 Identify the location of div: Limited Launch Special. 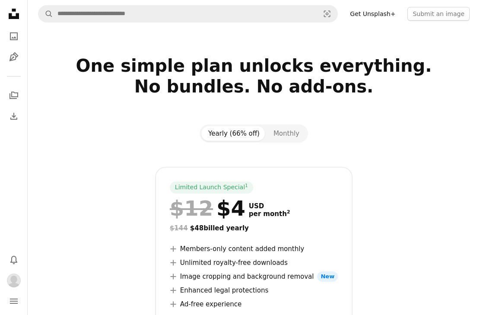
(211, 188).